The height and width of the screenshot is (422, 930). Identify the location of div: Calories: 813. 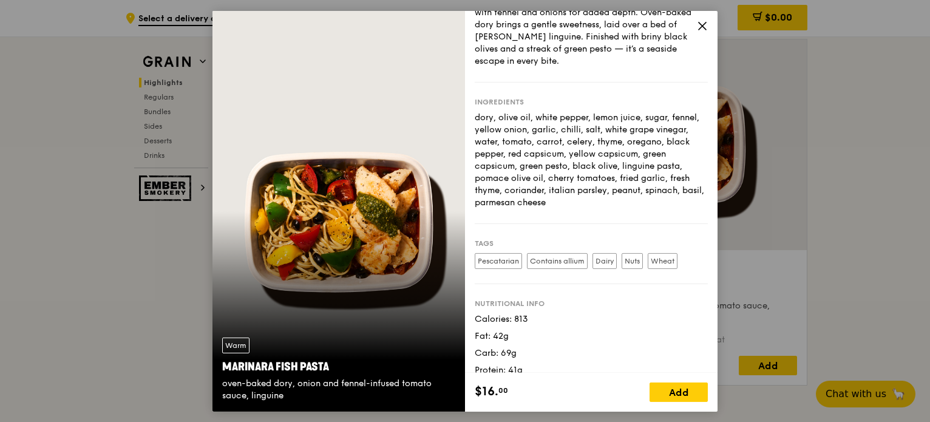
(591, 319).